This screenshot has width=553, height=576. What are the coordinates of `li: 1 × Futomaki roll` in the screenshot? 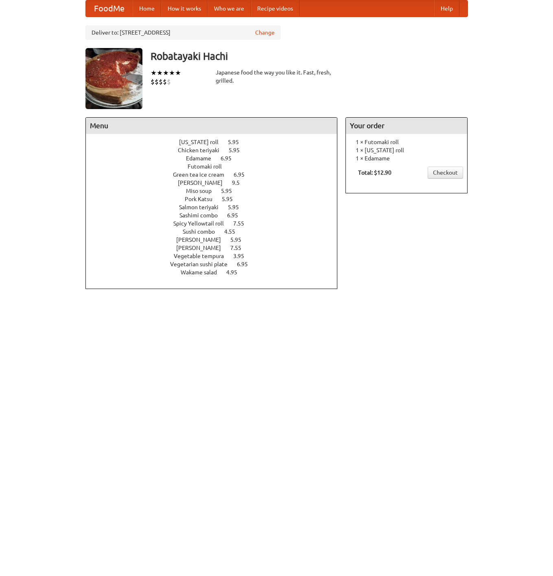 It's located at (407, 142).